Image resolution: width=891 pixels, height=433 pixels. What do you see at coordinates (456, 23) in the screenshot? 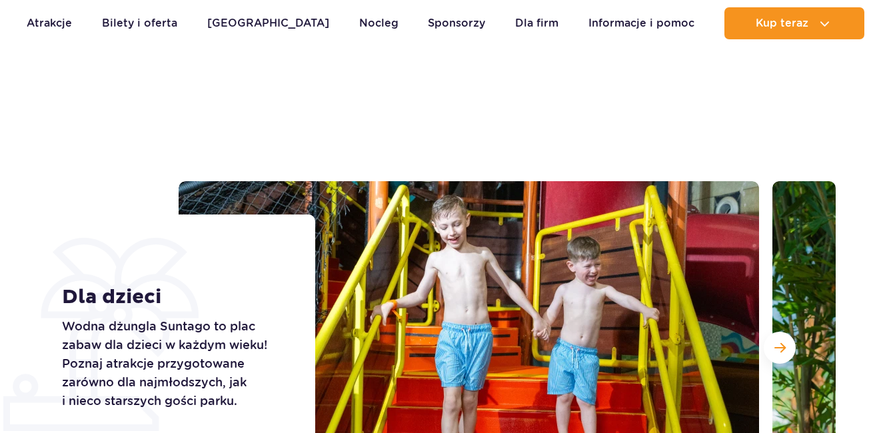
I see `a: Sponsorzy` at bounding box center [456, 23].